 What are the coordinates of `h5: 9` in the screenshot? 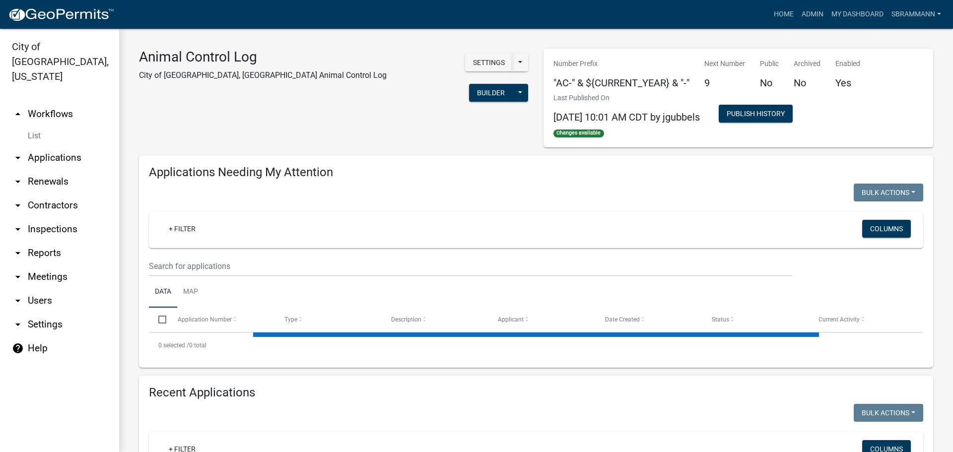 It's located at (724, 83).